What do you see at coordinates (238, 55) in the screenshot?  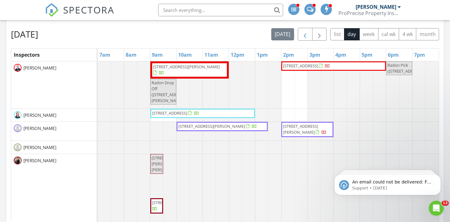 I see `a: 12pm` at bounding box center [238, 55].